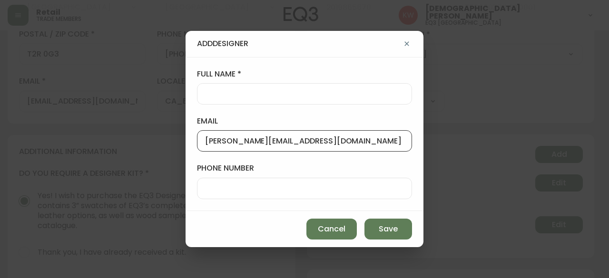 The width and height of the screenshot is (609, 278). I want to click on label: email, so click(305, 121).